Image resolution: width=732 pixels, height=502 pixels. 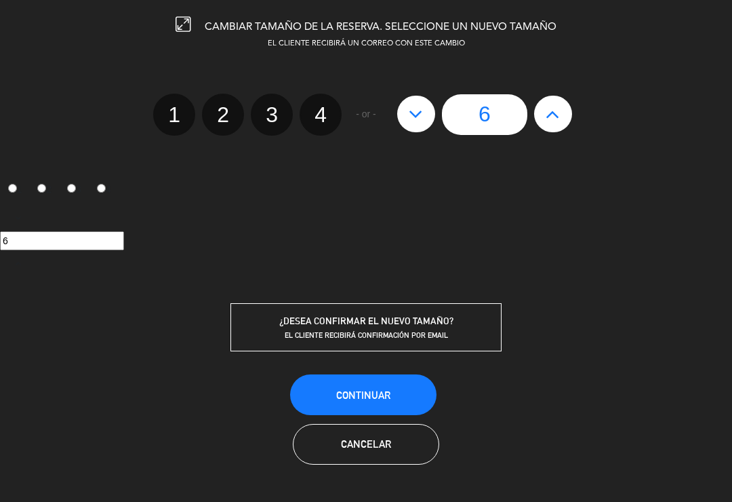 What do you see at coordinates (366, 114) in the screenshot?
I see `span: - or -` at bounding box center [366, 114].